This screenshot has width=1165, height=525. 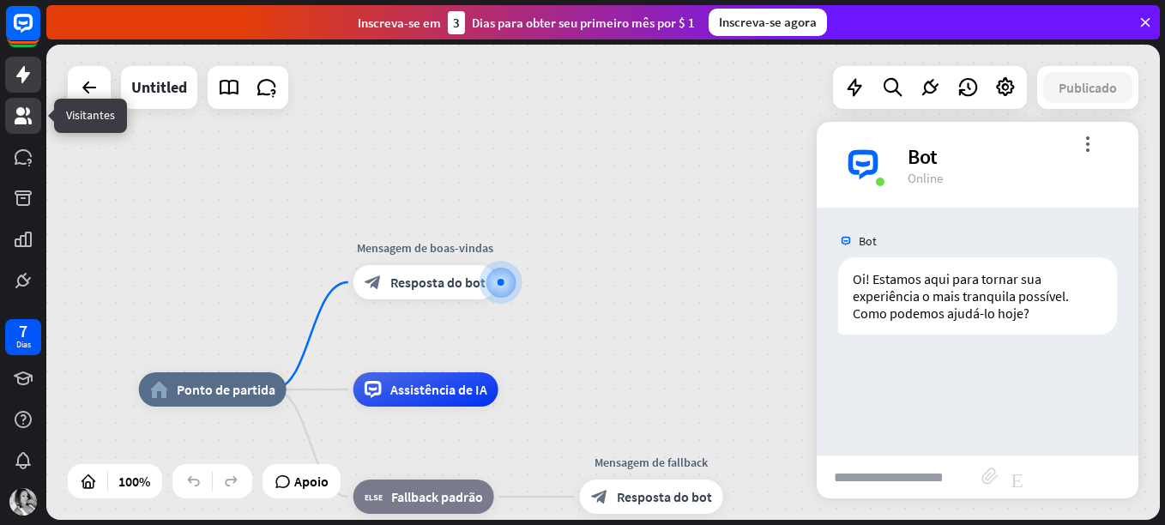 I want to click on div: Dias, so click(x=23, y=345).